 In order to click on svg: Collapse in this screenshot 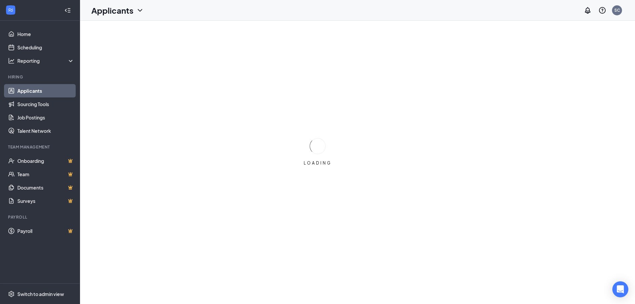, I will do `click(68, 10)`.